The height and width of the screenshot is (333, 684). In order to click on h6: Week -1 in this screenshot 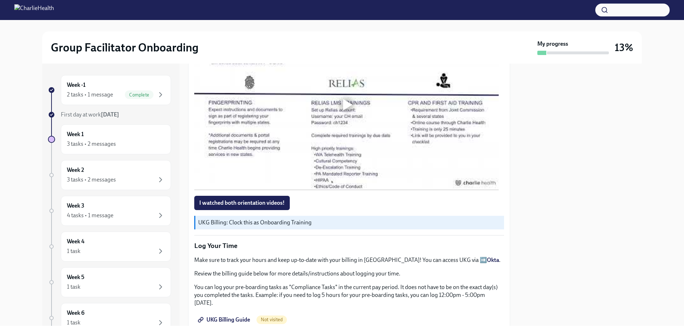, I will do `click(76, 85)`.